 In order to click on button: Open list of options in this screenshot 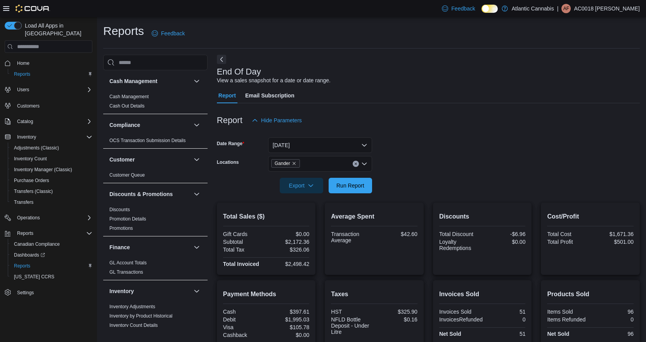, I will do `click(364, 164)`.